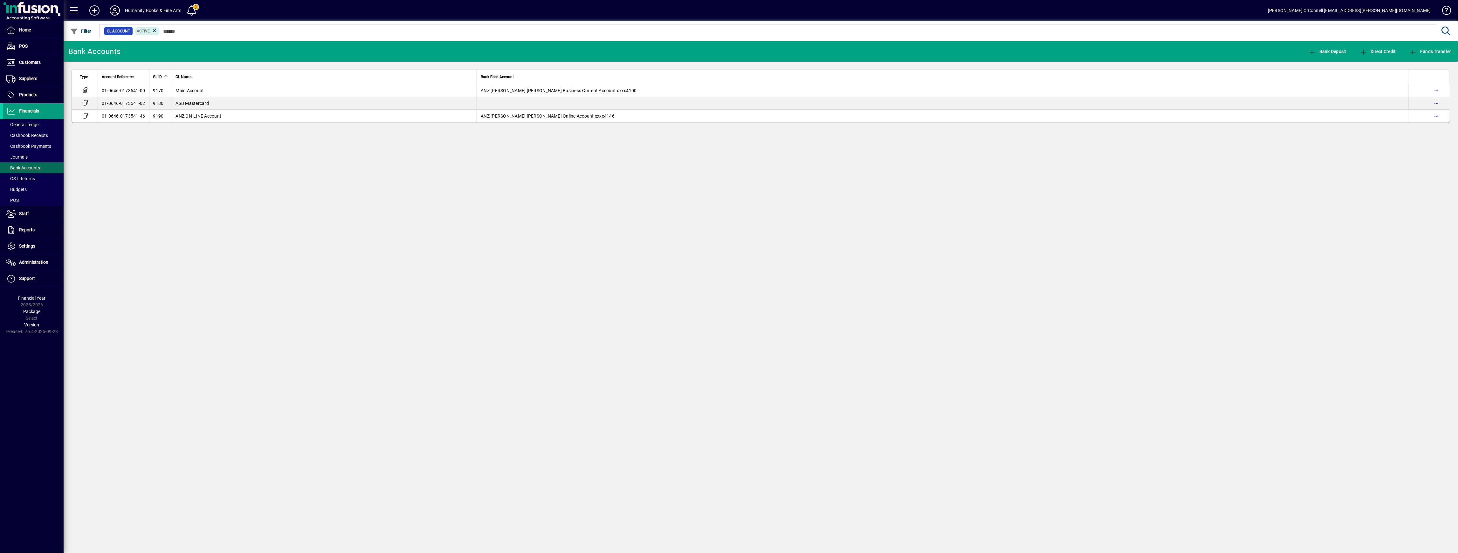  I want to click on span: Active, so click(143, 31).